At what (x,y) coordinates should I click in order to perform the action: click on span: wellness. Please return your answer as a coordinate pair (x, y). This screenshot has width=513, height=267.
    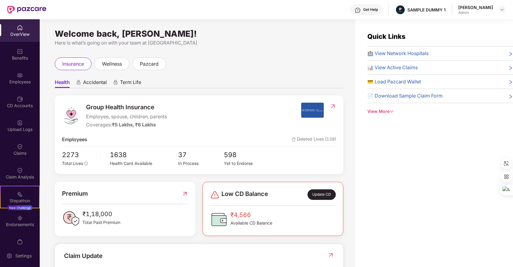
    Looking at the image, I should click on (112, 64).